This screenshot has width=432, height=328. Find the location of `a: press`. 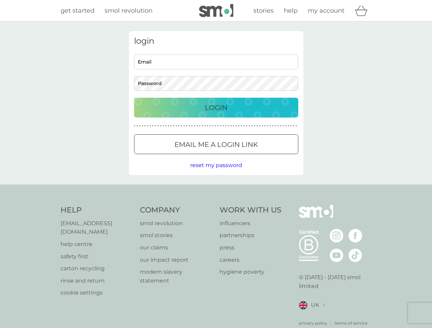

a: press is located at coordinates (250, 248).